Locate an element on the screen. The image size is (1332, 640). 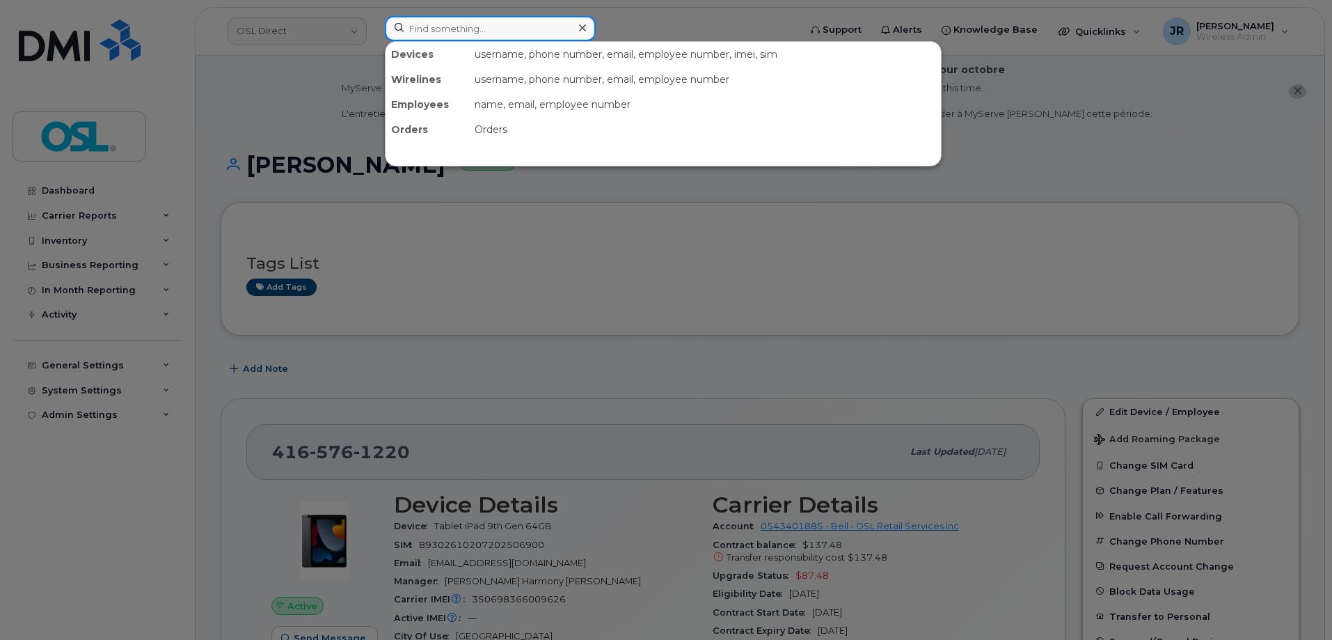
div: Employees is located at coordinates (427, 104).